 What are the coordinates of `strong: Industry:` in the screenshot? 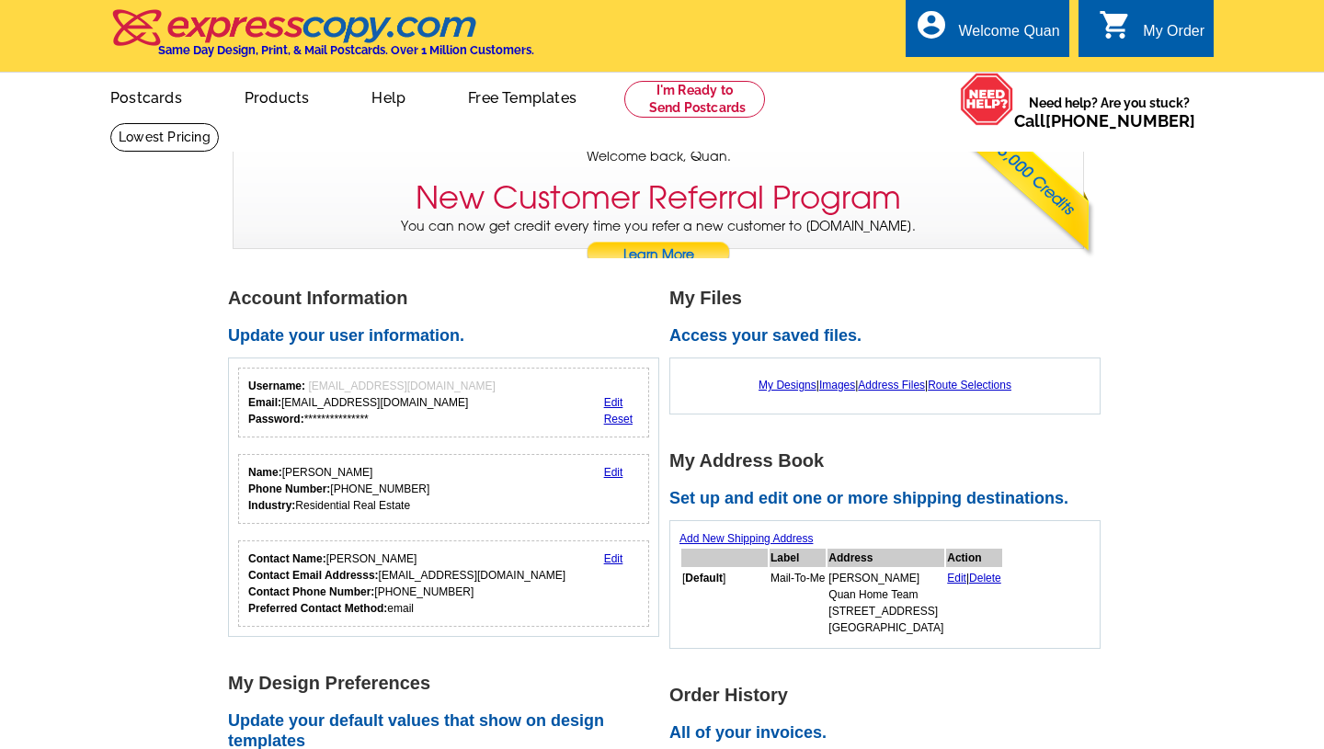 It's located at (271, 506).